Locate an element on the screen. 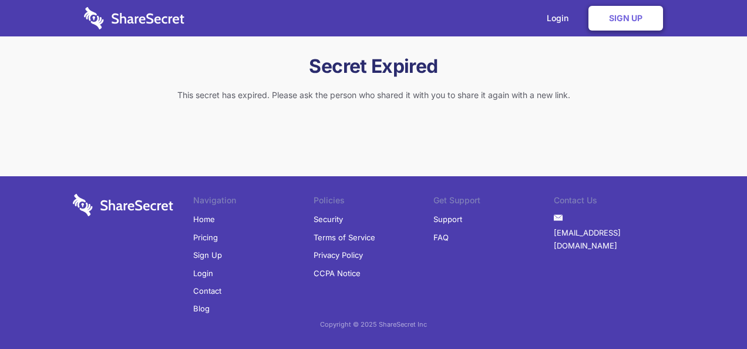  h1: Secret Expired is located at coordinates (373, 66).